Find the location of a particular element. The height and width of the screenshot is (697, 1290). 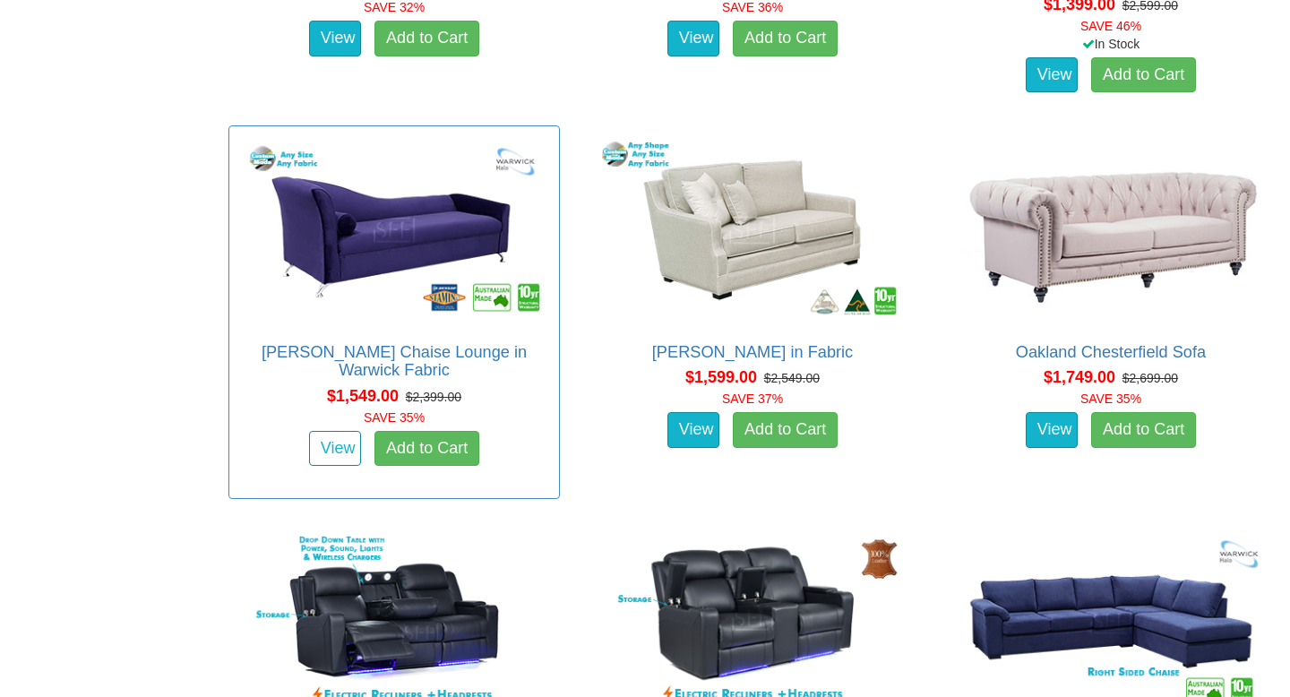

font: SAVE 46% is located at coordinates (1110, 26).